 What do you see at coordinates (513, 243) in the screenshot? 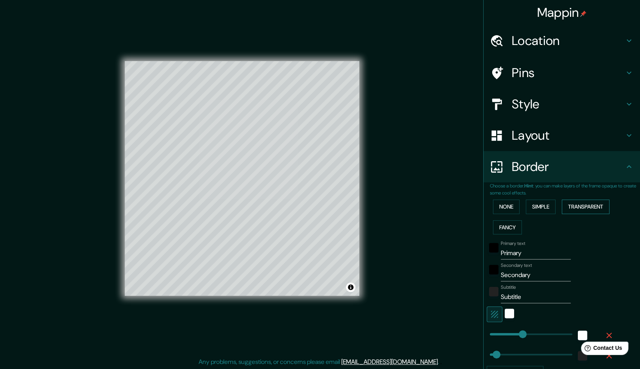
I see `label: Primary text` at bounding box center [513, 243].